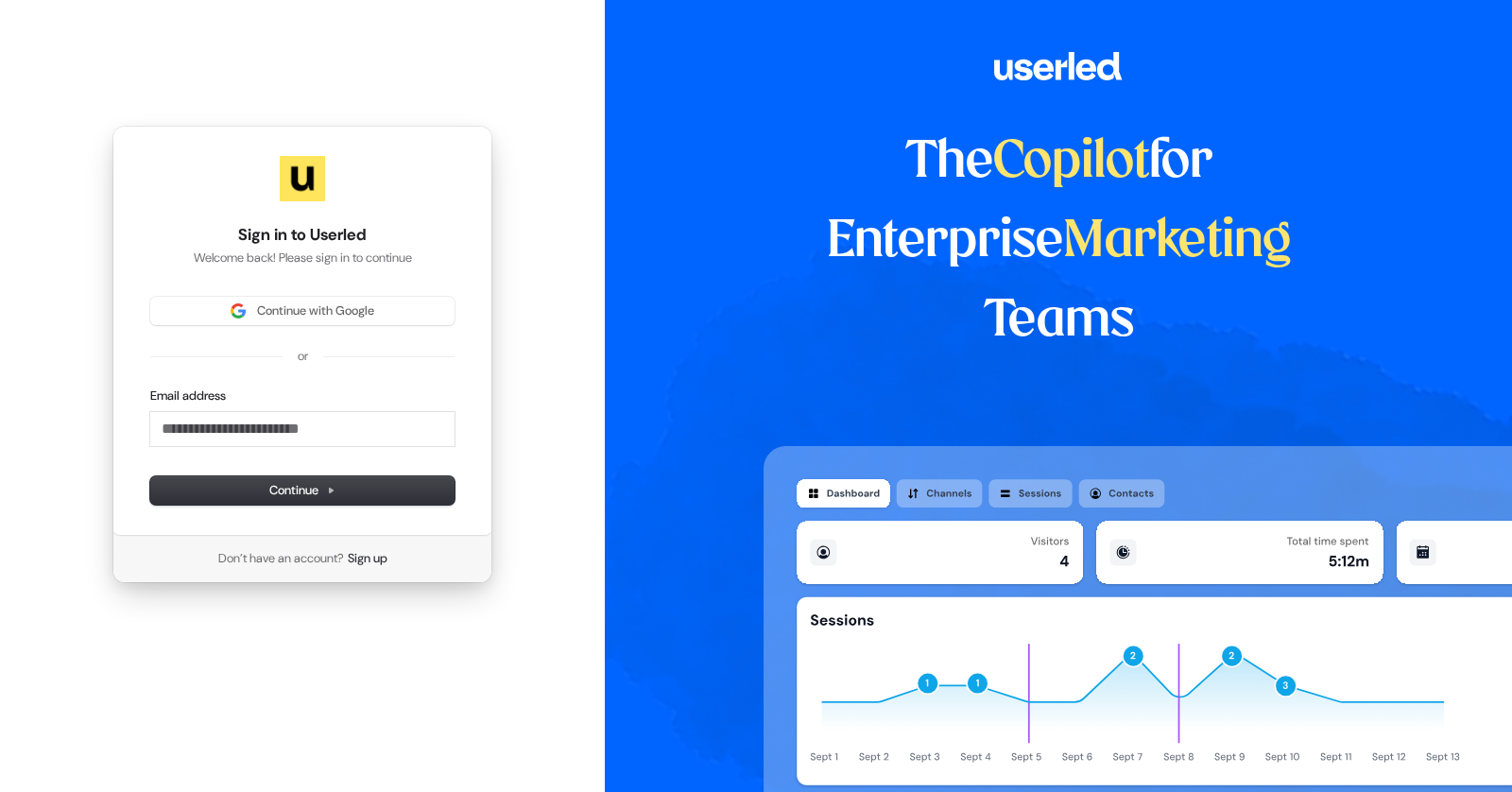  What do you see at coordinates (1058, 242) in the screenshot?
I see `h1: The for Enterprise Teams` at bounding box center [1058, 242].